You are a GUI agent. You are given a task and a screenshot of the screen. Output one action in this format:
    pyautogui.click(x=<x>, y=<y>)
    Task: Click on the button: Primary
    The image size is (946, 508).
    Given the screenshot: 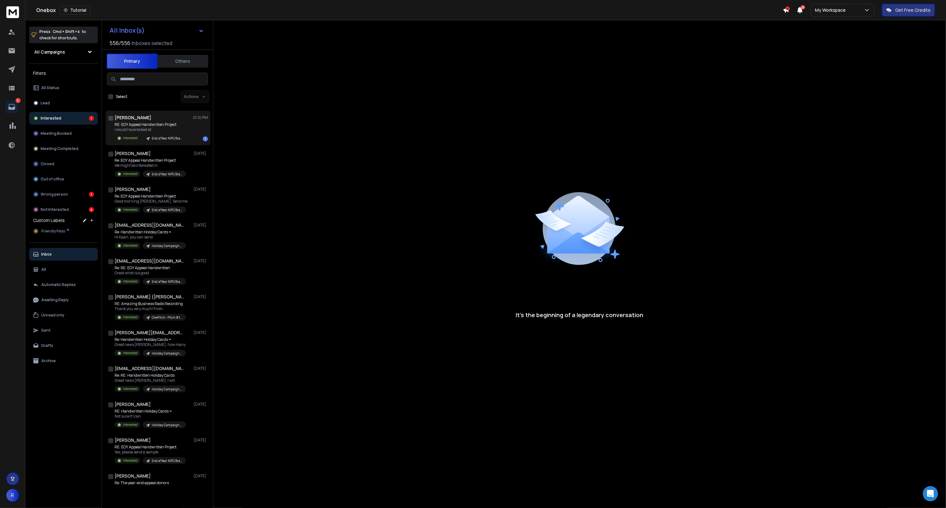 What is the action you would take?
    pyautogui.click(x=132, y=61)
    